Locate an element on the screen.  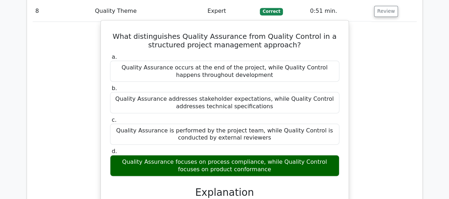
td: Quality Theme is located at coordinates (148, 11).